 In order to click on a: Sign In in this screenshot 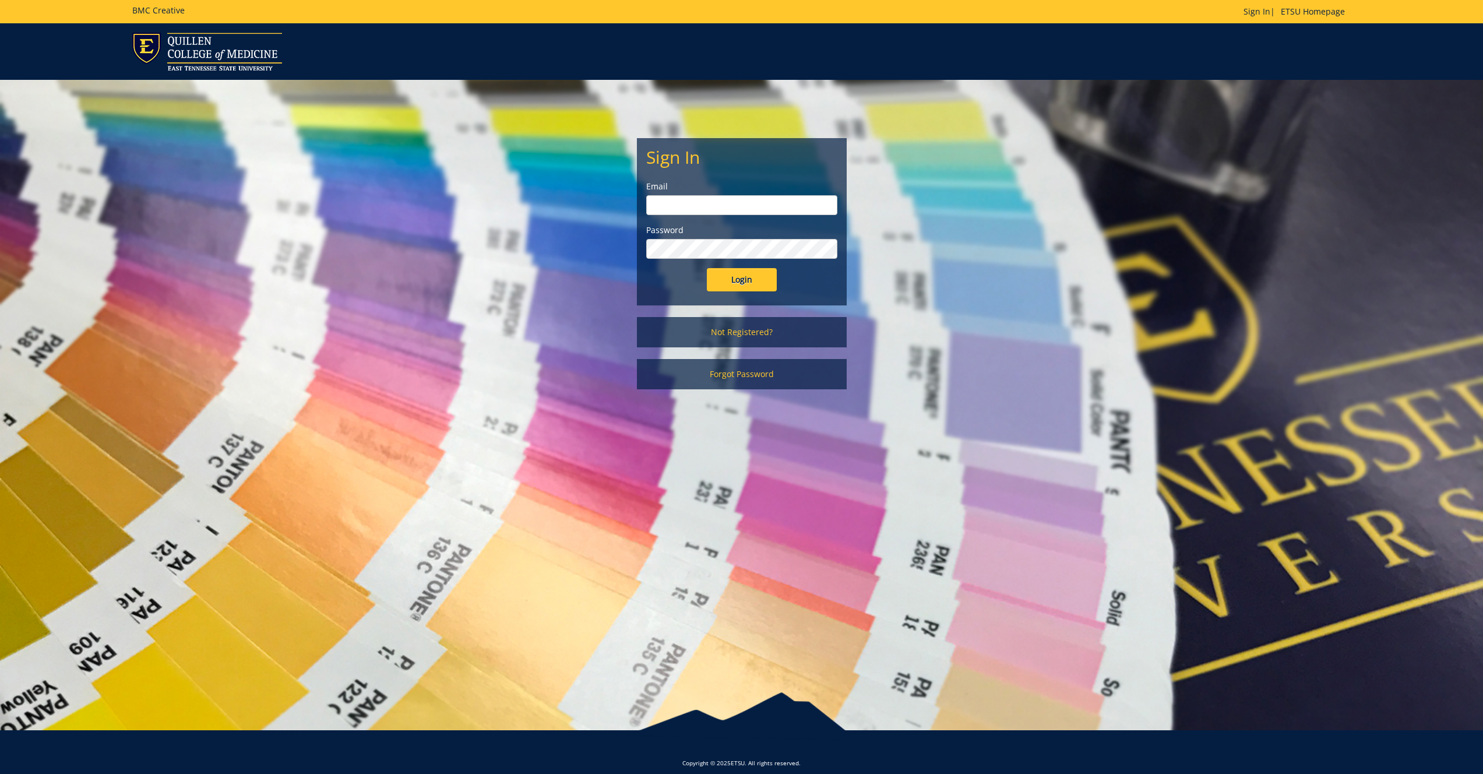, I will do `click(1257, 11)`.